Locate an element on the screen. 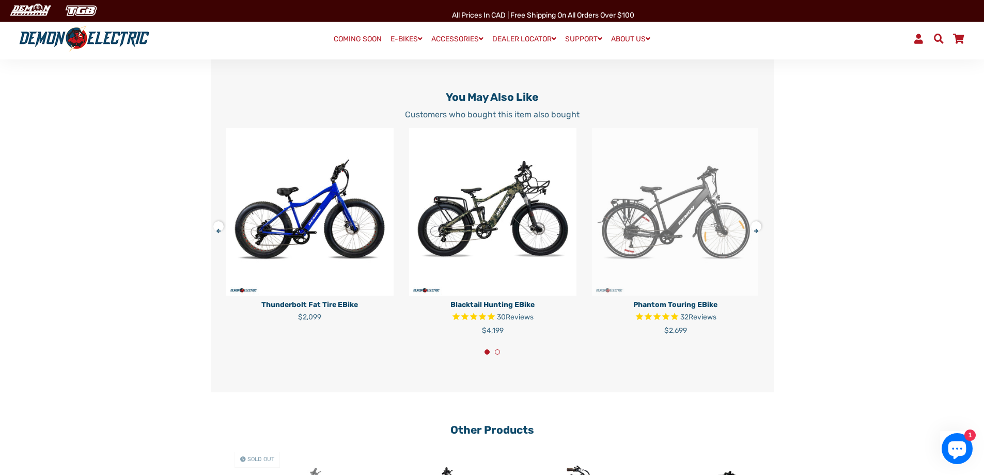 This screenshot has height=475, width=984. p: Phantom Touring eBike is located at coordinates (676, 304).